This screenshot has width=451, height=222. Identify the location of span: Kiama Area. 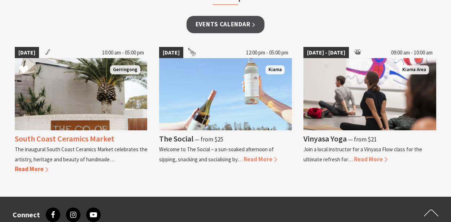
(414, 70).